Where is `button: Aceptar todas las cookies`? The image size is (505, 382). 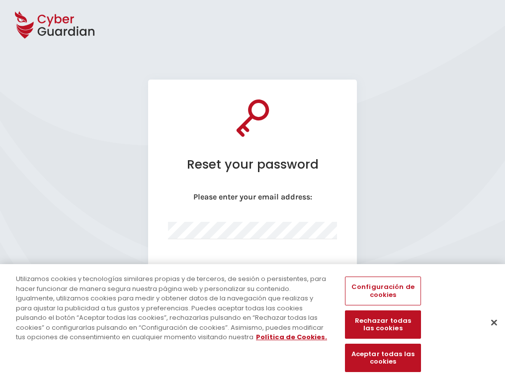
button: Aceptar todas las cookies is located at coordinates (383, 357).